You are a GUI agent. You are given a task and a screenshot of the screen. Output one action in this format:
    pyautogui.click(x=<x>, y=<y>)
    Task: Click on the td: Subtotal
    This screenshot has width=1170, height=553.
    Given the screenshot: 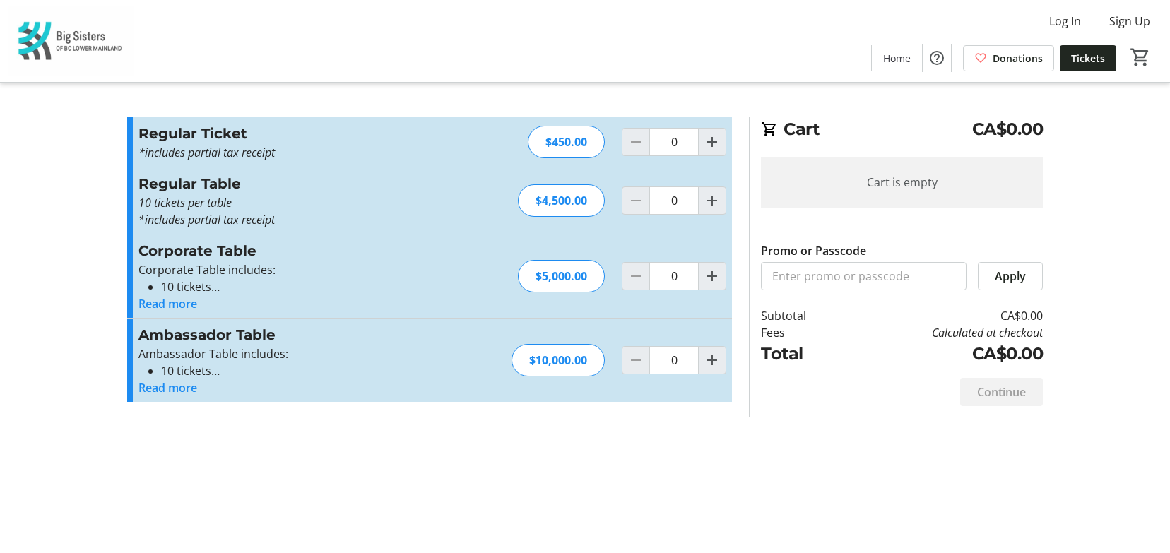 What is the action you would take?
    pyautogui.click(x=802, y=316)
    